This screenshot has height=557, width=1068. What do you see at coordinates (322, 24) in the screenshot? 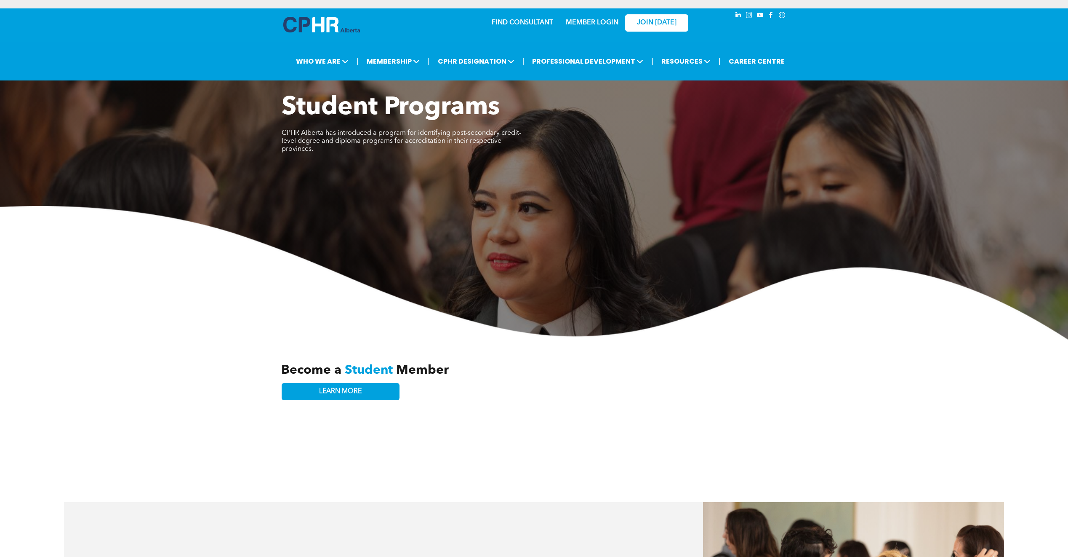
I see `img: A blue and white logo for cp alberta` at bounding box center [322, 24].